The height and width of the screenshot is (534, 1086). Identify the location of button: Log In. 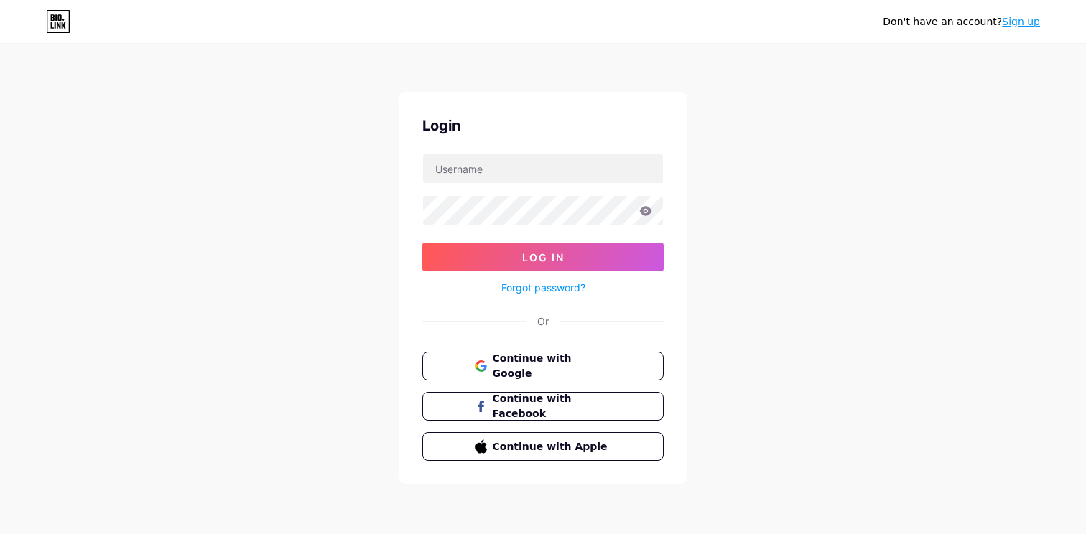
(543, 257).